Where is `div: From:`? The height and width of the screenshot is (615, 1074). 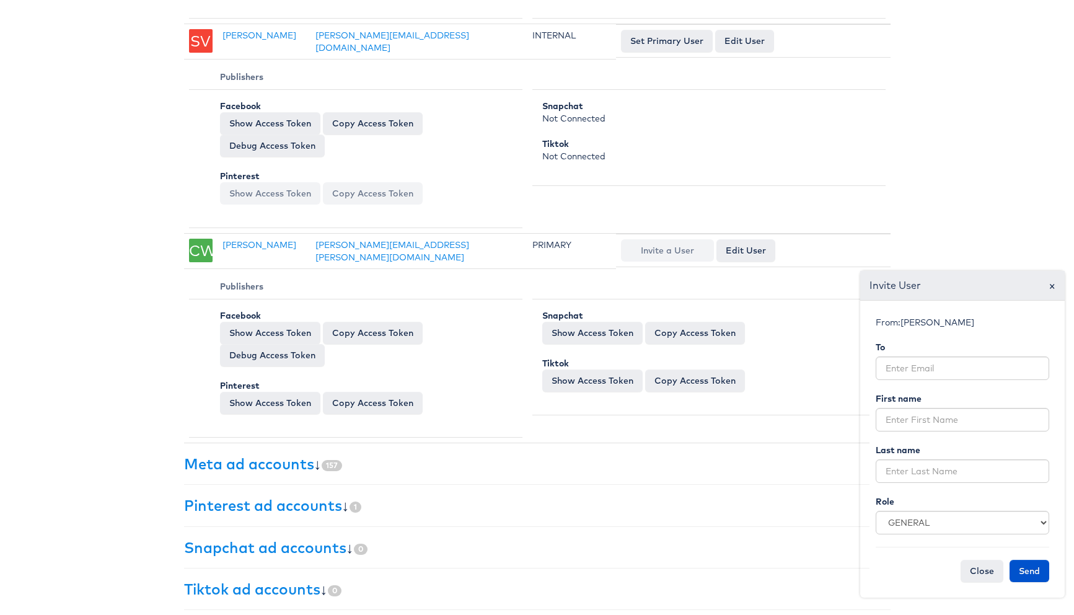
div: From: is located at coordinates (962, 322).